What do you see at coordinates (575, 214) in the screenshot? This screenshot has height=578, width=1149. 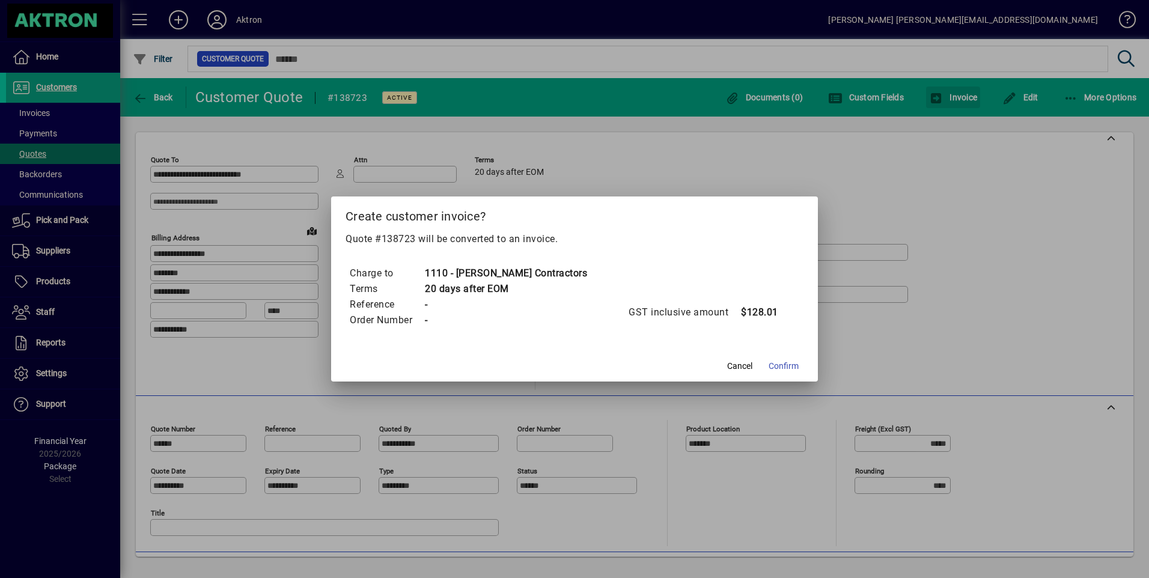 I see `h2: Create customer invoice?` at bounding box center [575, 214].